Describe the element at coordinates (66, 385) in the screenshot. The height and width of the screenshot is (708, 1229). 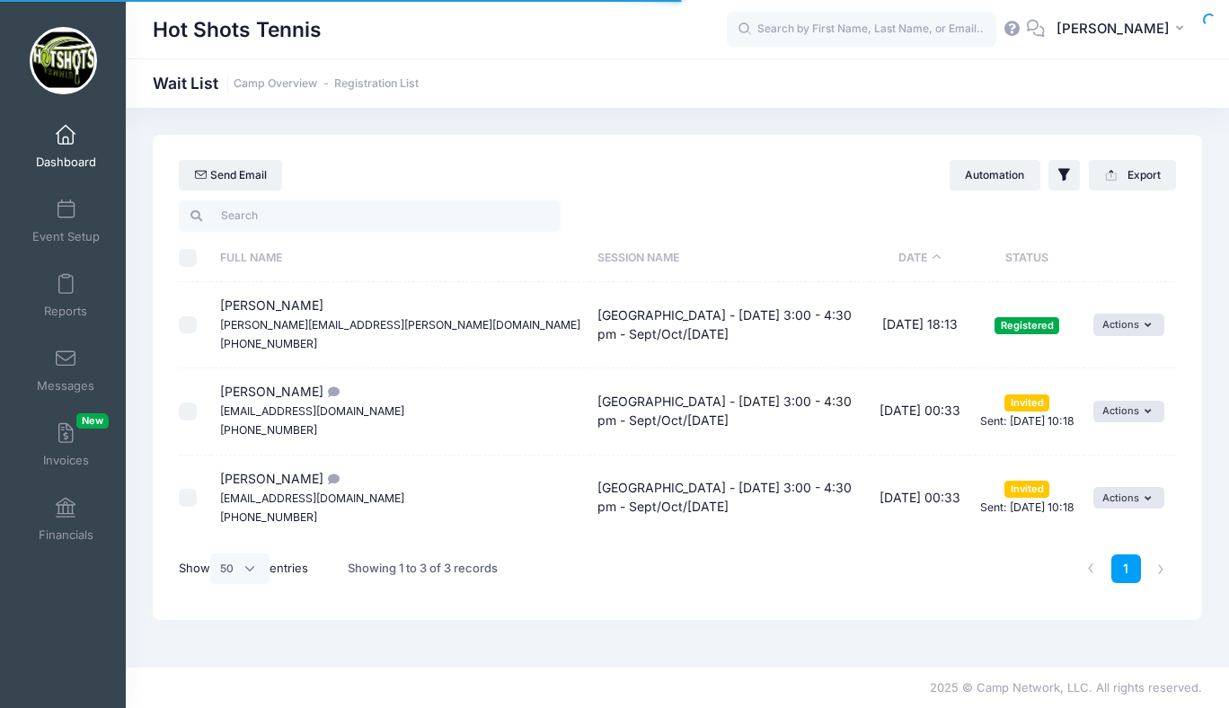
I see `span: Messages` at that location.